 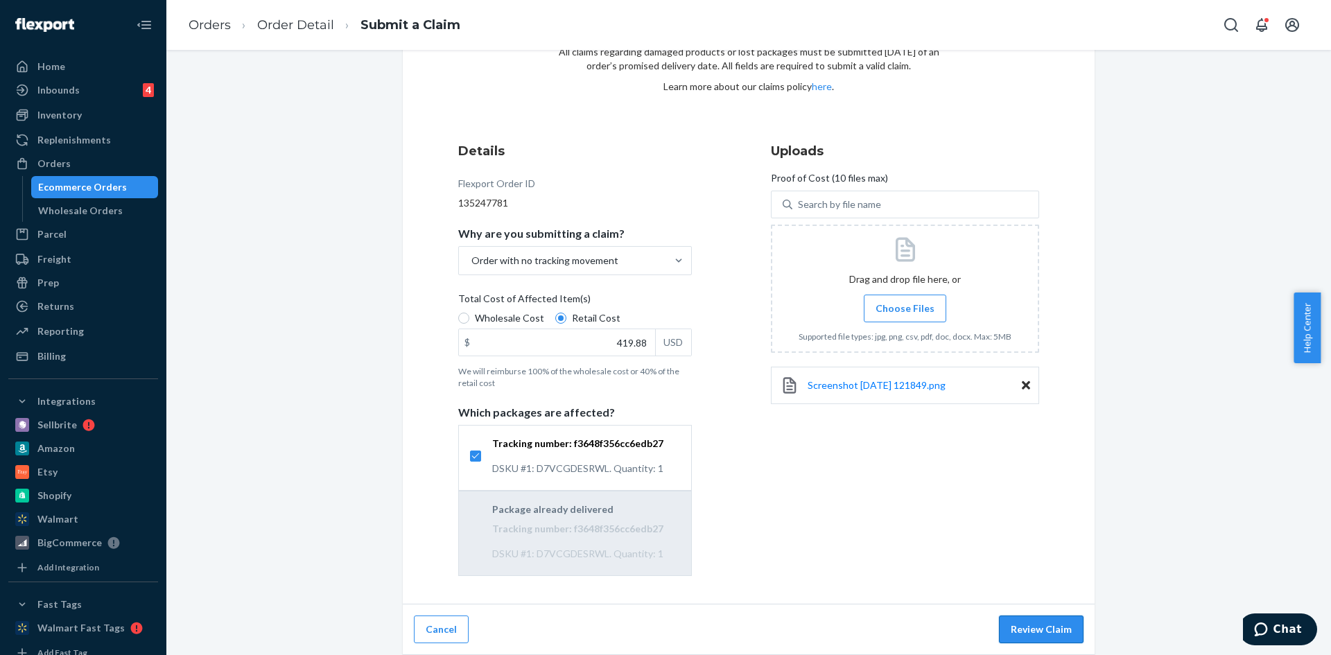 I want to click on div: USD, so click(x=673, y=343).